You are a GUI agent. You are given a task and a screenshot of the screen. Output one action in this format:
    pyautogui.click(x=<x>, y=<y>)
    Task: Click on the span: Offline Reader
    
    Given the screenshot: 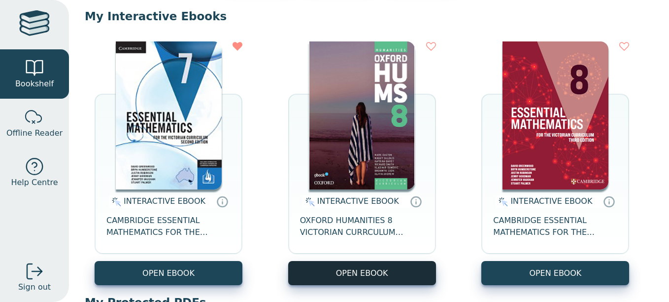 What is the action you would take?
    pyautogui.click(x=34, y=133)
    